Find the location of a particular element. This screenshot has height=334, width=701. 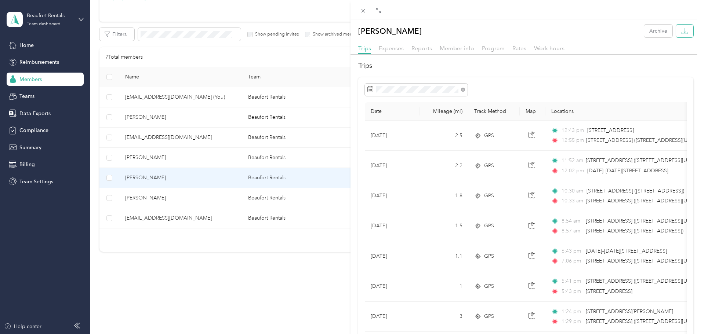

span: Rates is located at coordinates (519, 48).